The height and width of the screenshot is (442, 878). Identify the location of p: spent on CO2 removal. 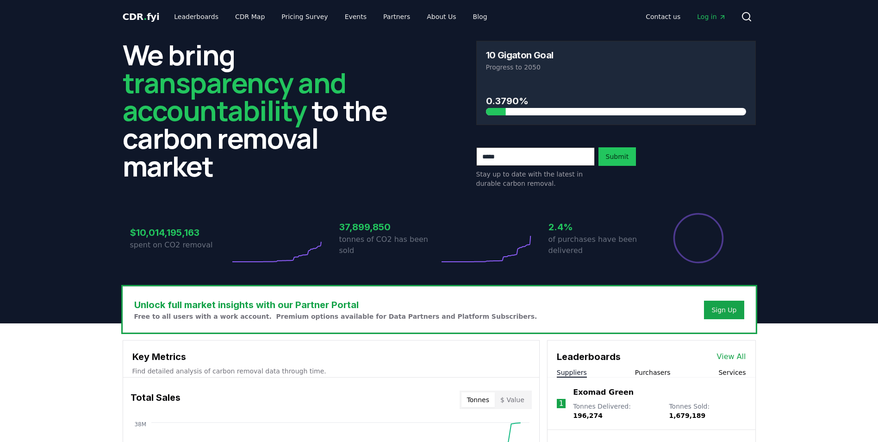
(180, 245).